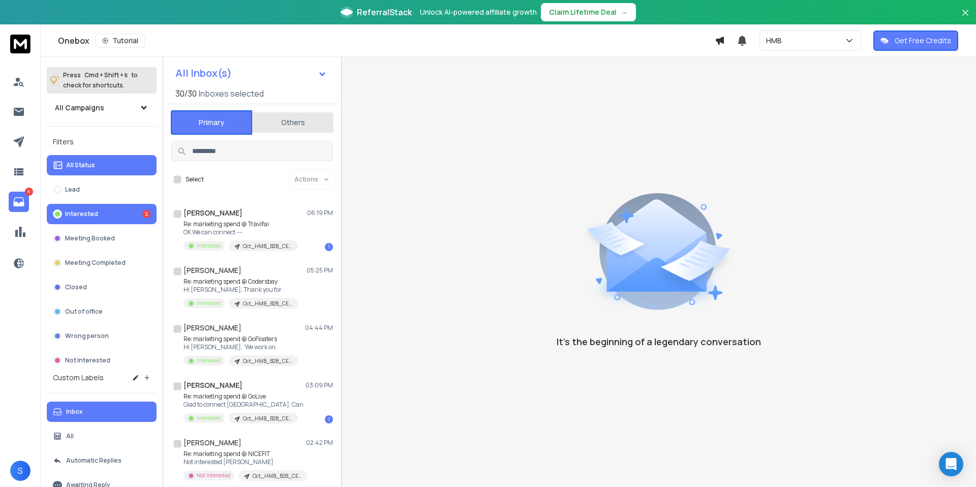 This screenshot has width=976, height=487. What do you see at coordinates (320, 271) in the screenshot?
I see `p: 05:25 PM` at bounding box center [320, 271].